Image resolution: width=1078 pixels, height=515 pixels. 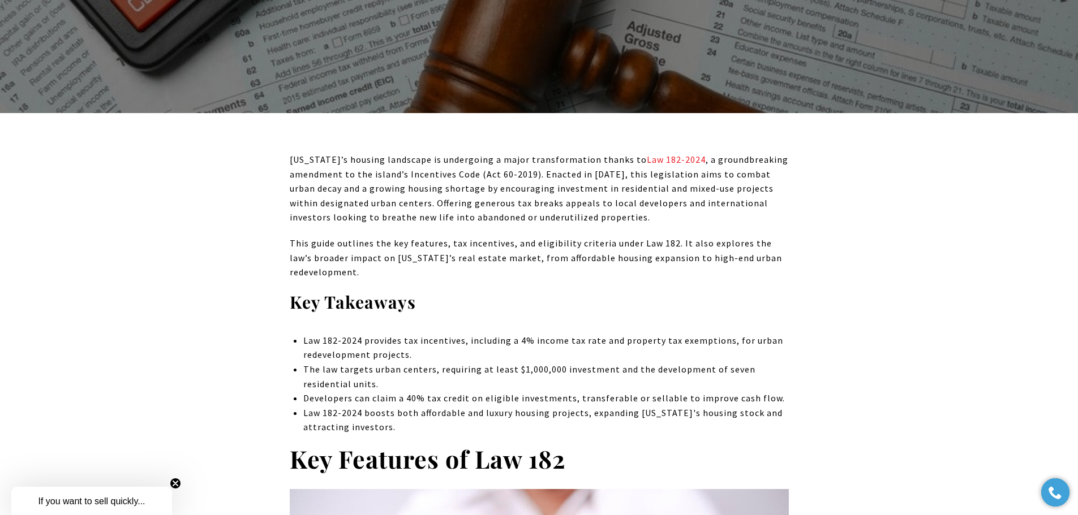 I want to click on p: The law targets urban centers, requiring at least $1,000,000 investment and the development of se..., so click(x=545, y=377).